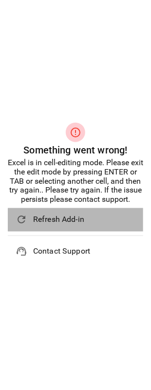 This screenshot has width=151, height=390. I want to click on span: error_outline, so click(76, 132).